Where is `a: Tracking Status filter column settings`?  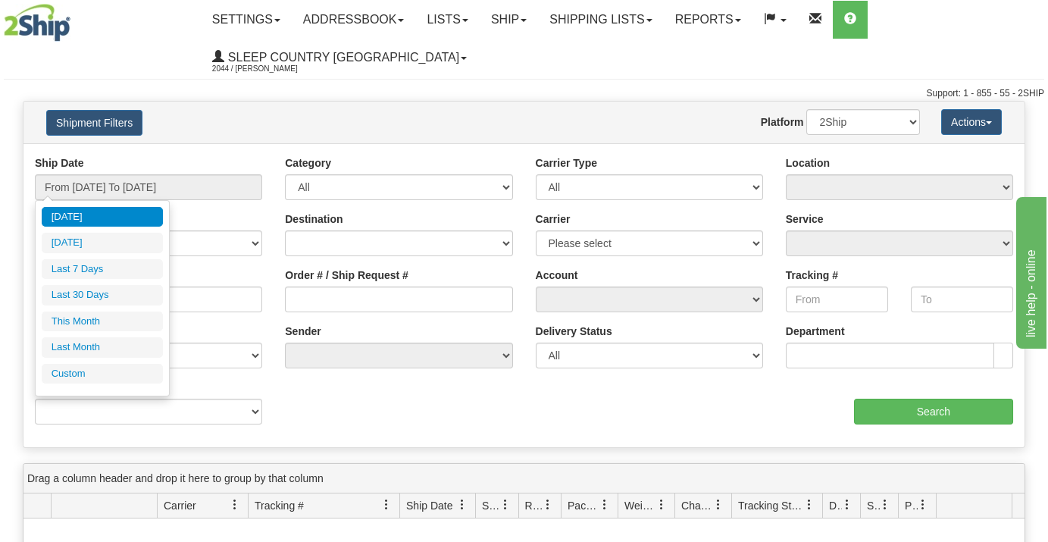 a: Tracking Status filter column settings is located at coordinates (810, 505).